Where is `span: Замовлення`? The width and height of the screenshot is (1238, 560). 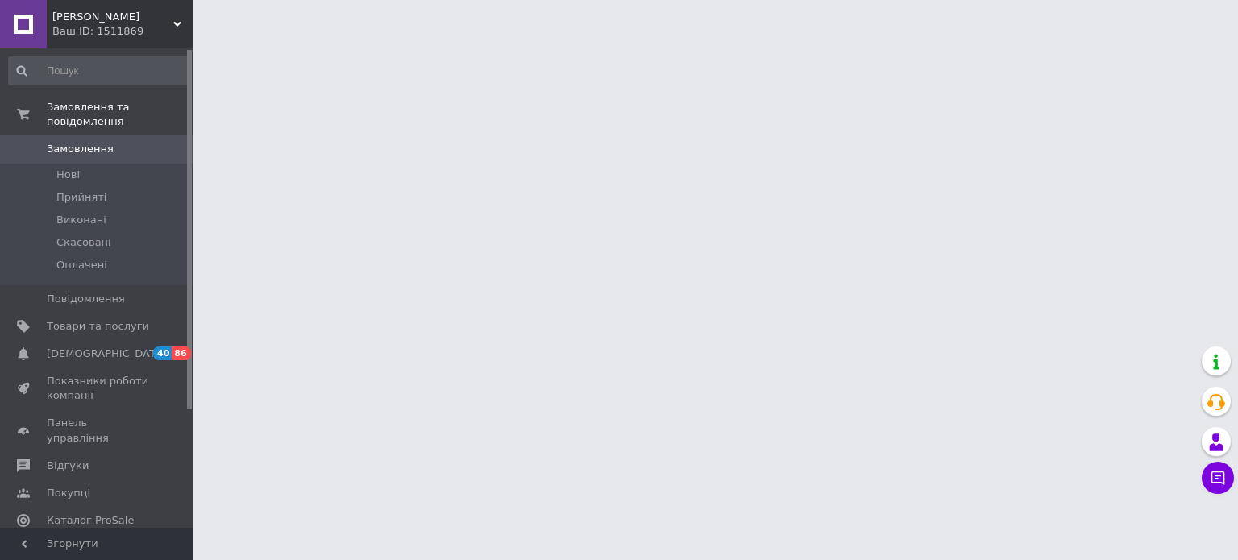 span: Замовлення is located at coordinates (80, 149).